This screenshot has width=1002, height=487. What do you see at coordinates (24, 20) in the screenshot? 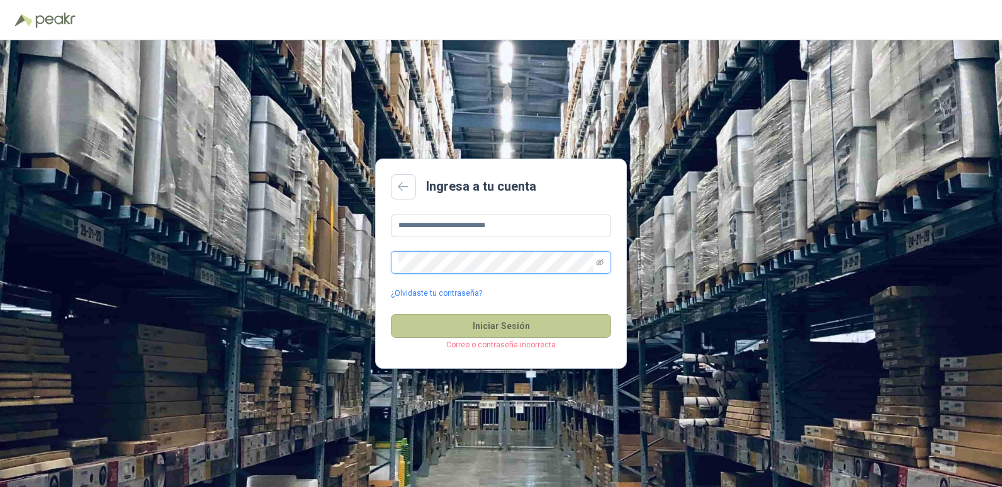
I see `img: Logo` at bounding box center [24, 20].